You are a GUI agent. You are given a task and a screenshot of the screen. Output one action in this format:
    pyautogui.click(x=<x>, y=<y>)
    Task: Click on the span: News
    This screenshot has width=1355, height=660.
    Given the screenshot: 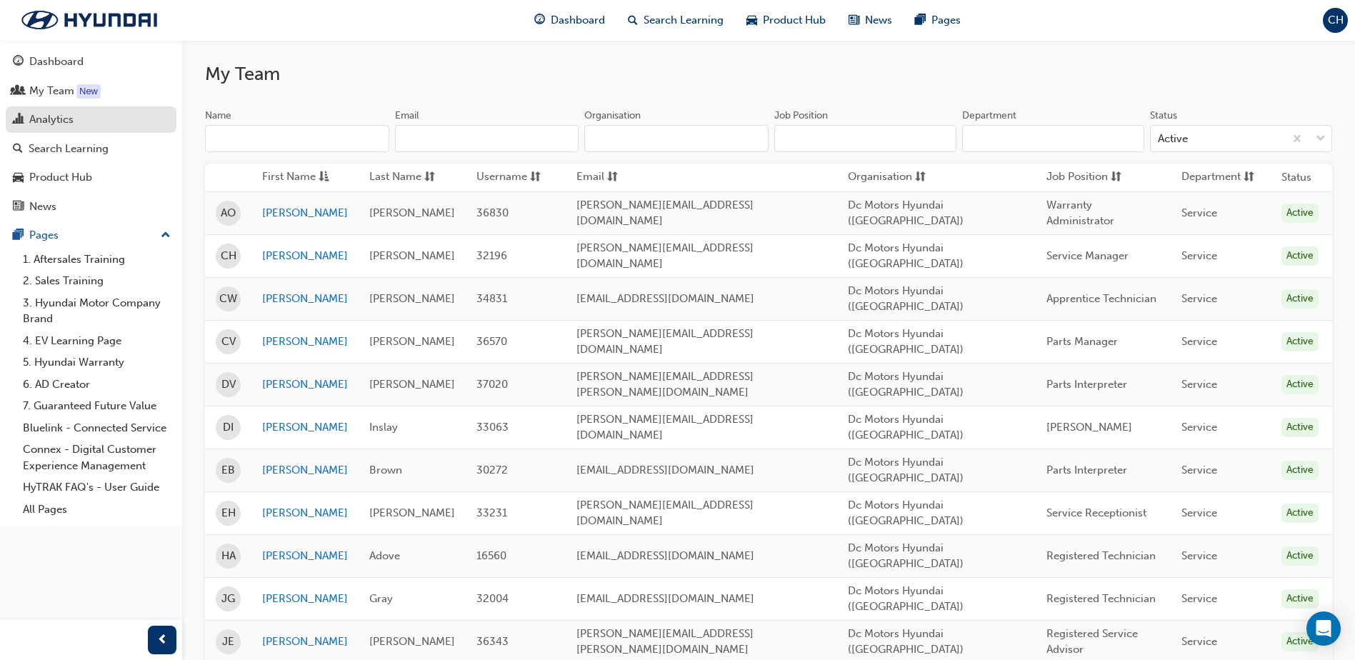 What is the action you would take?
    pyautogui.click(x=879, y=20)
    